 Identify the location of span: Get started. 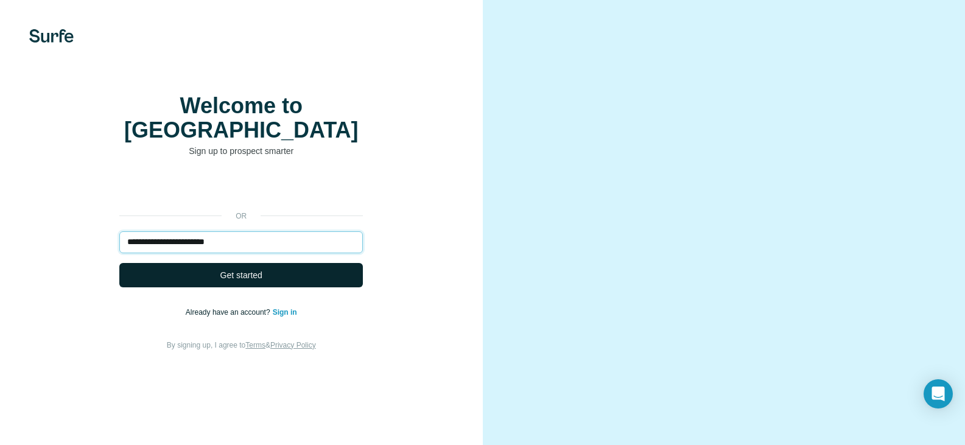
(241, 275).